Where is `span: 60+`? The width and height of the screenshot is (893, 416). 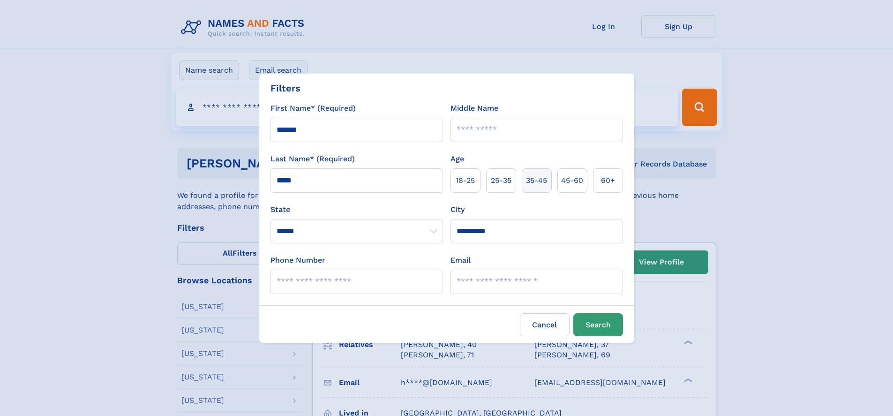
span: 60+ is located at coordinates (608, 180).